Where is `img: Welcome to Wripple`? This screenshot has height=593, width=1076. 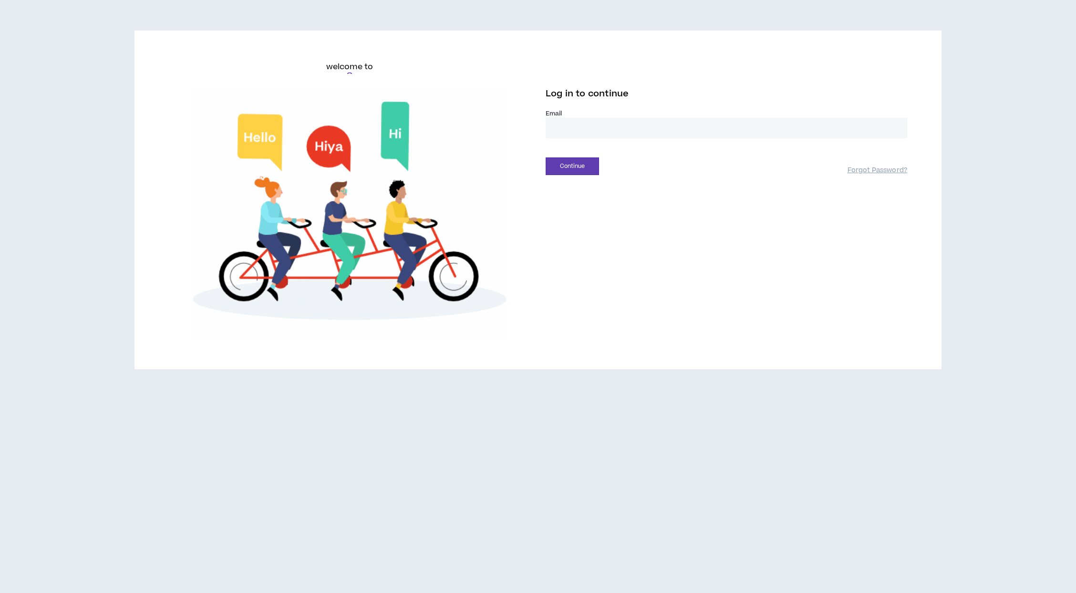 img: Welcome to Wripple is located at coordinates (350, 214).